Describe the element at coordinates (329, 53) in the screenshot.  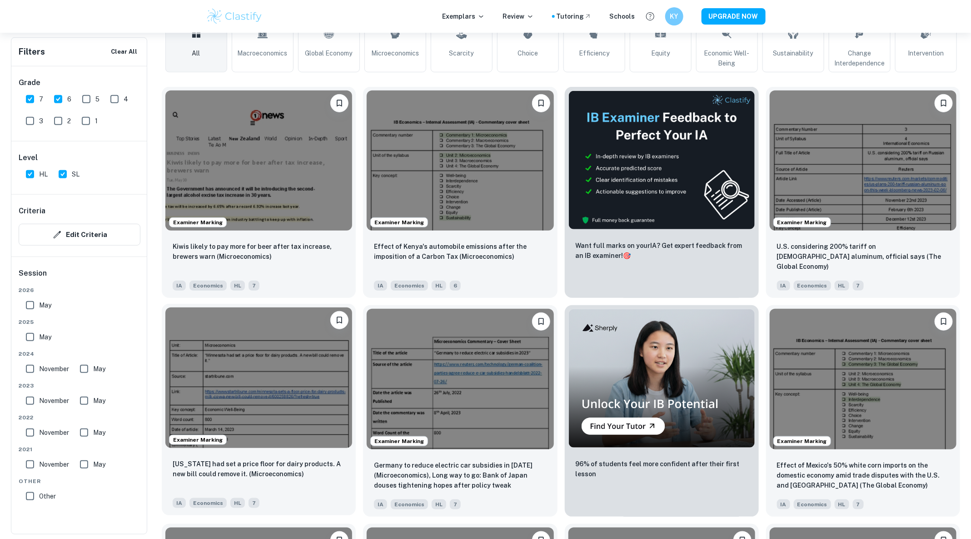
I see `span: Global Economy` at that location.